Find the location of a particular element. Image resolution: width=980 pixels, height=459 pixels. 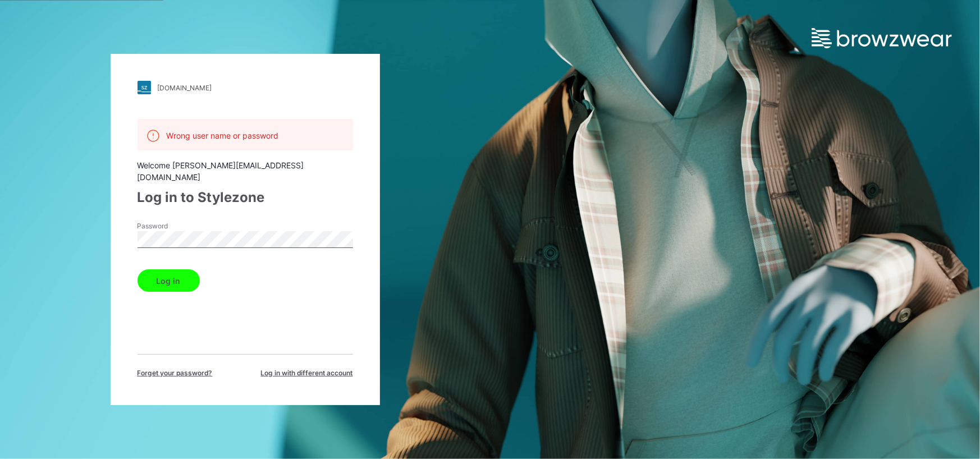

span: Log in with different account is located at coordinates (307, 373).